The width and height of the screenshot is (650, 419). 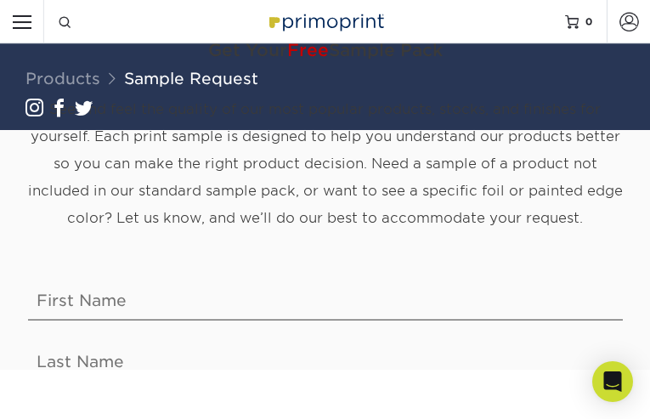 I want to click on img: Primoprint, so click(x=325, y=20).